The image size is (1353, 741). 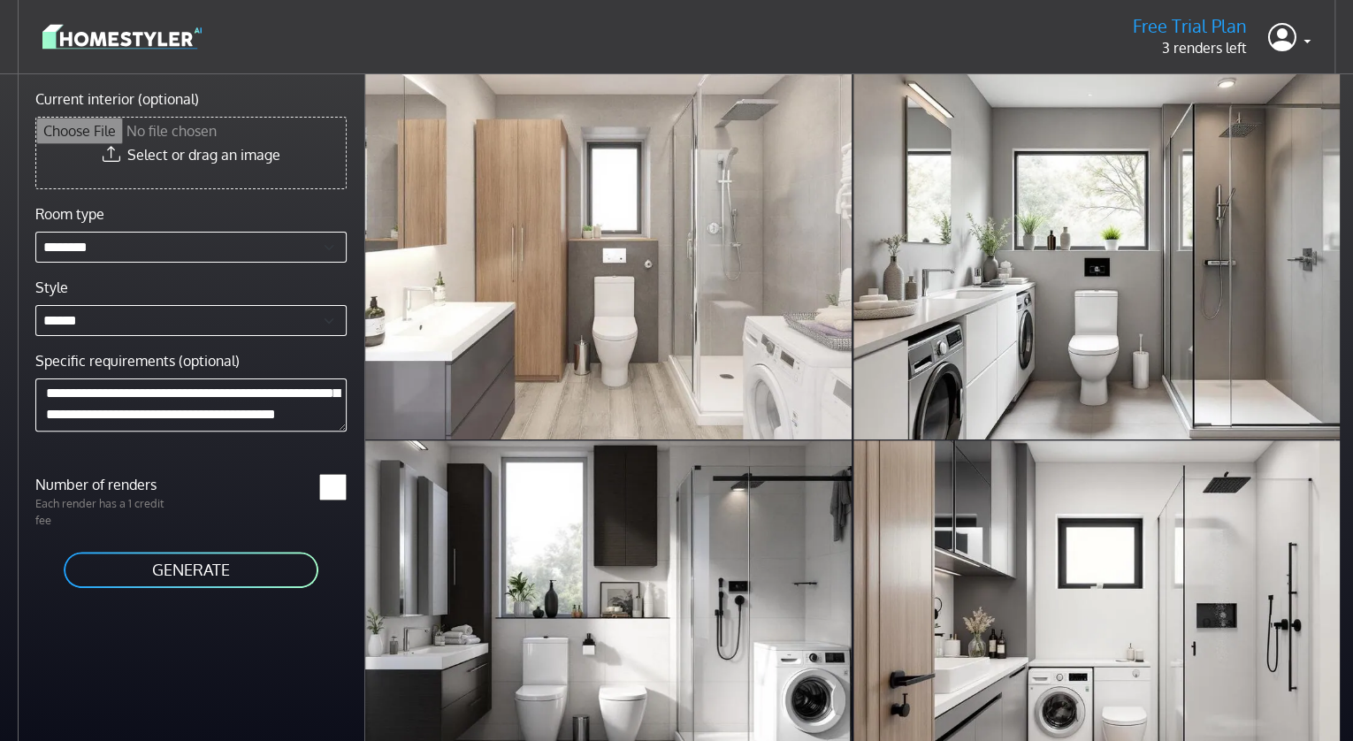 What do you see at coordinates (1190, 26) in the screenshot?
I see `h5: Free Trial Plan` at bounding box center [1190, 26].